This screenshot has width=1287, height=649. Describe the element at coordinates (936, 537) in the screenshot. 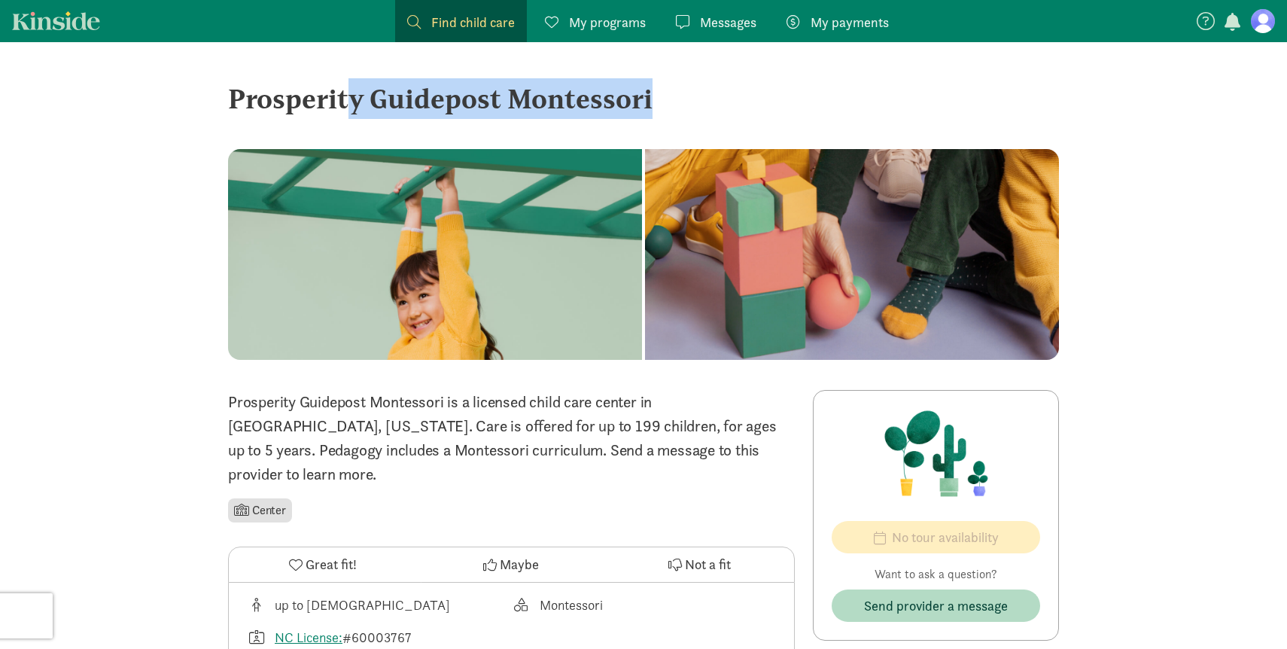

I see `button: No tour availability` at that location.